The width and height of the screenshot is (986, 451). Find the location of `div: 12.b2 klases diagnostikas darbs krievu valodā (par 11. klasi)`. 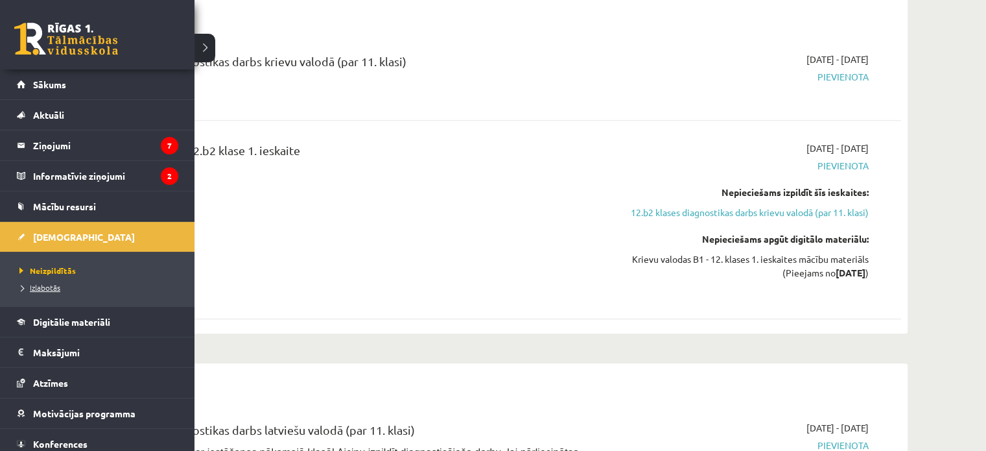

div: 12.b2 klases diagnostikas darbs krievu valodā (par 11. klasi) is located at coordinates (351, 64).